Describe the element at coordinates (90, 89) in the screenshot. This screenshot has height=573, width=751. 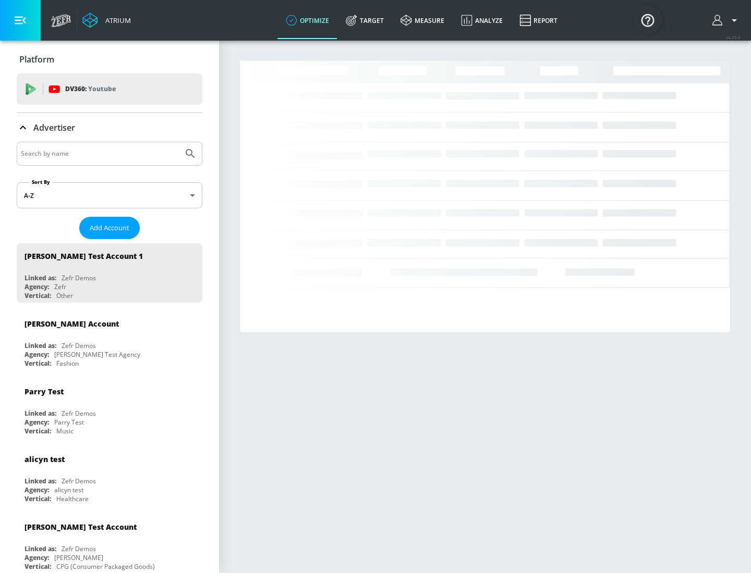
I see `p: DV360:` at that location.